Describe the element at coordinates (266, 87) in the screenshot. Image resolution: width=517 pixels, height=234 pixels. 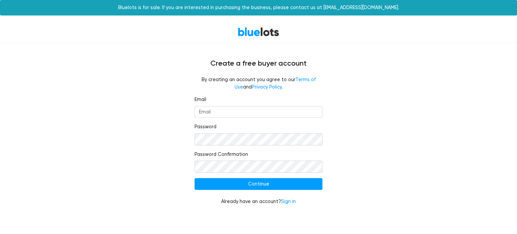
I see `a: Privacy Policy` at that location.